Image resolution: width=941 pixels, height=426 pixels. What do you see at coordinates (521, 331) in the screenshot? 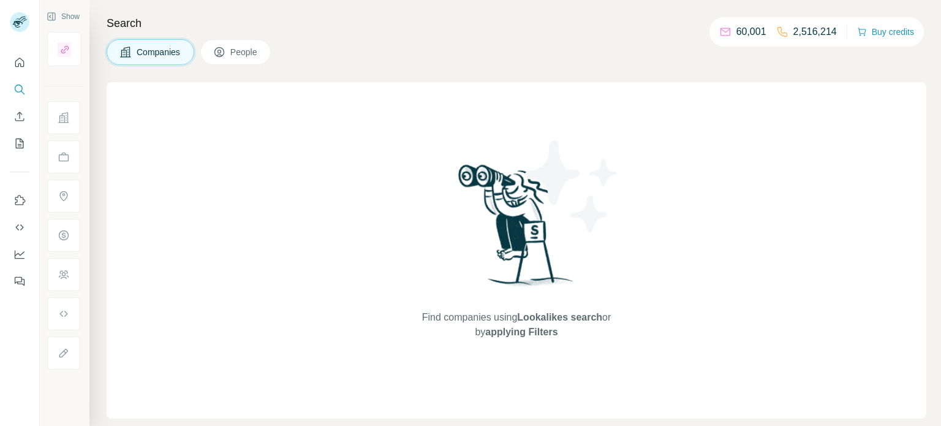
I see `span: applying Filters` at bounding box center [521, 331].